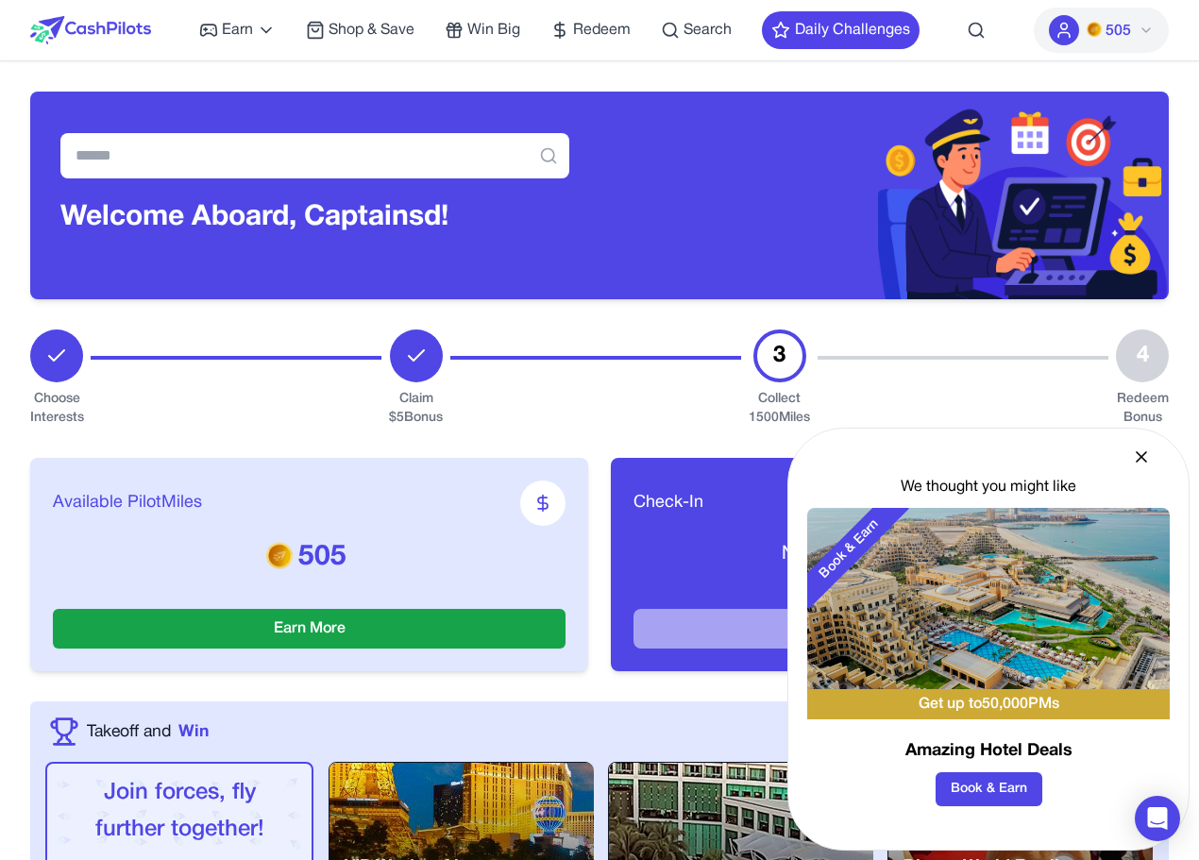 The image size is (1199, 860). I want to click on span: Check-In, so click(668, 503).